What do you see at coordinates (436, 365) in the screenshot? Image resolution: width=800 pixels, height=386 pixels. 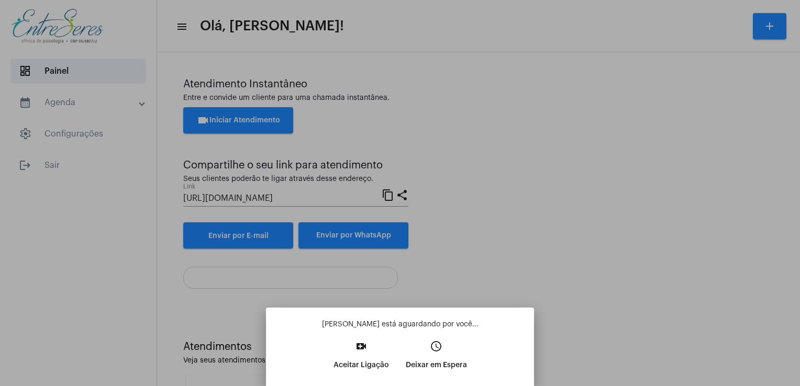 I see `p: Deixar em Espera` at bounding box center [436, 365].